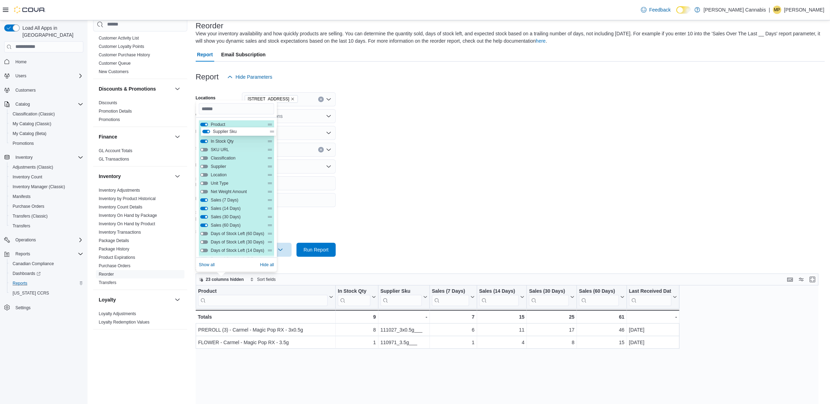  What do you see at coordinates (107, 283) in the screenshot?
I see `span: Transfers` at bounding box center [107, 283].